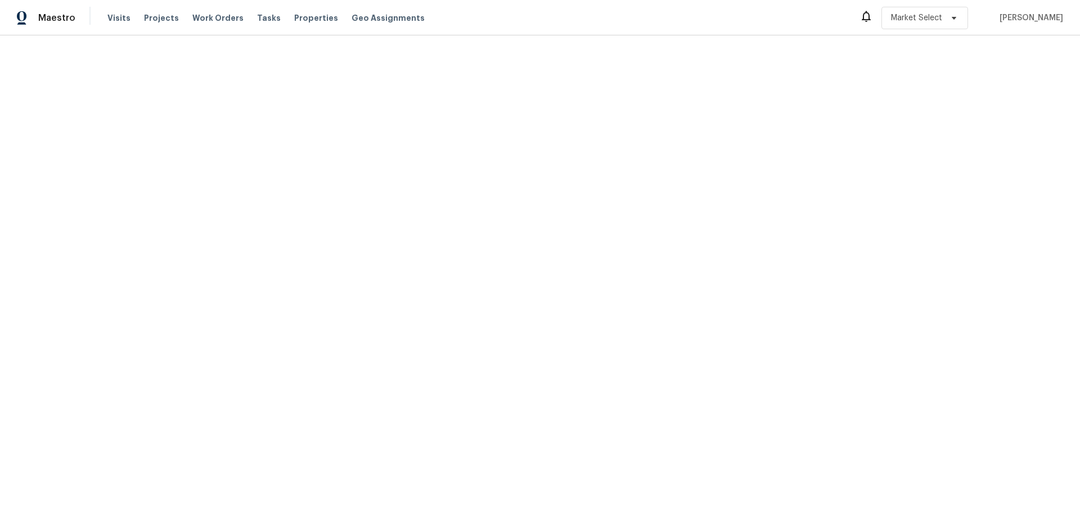 This screenshot has height=525, width=1080. Describe the element at coordinates (218, 18) in the screenshot. I see `span: Work Orders` at that location.